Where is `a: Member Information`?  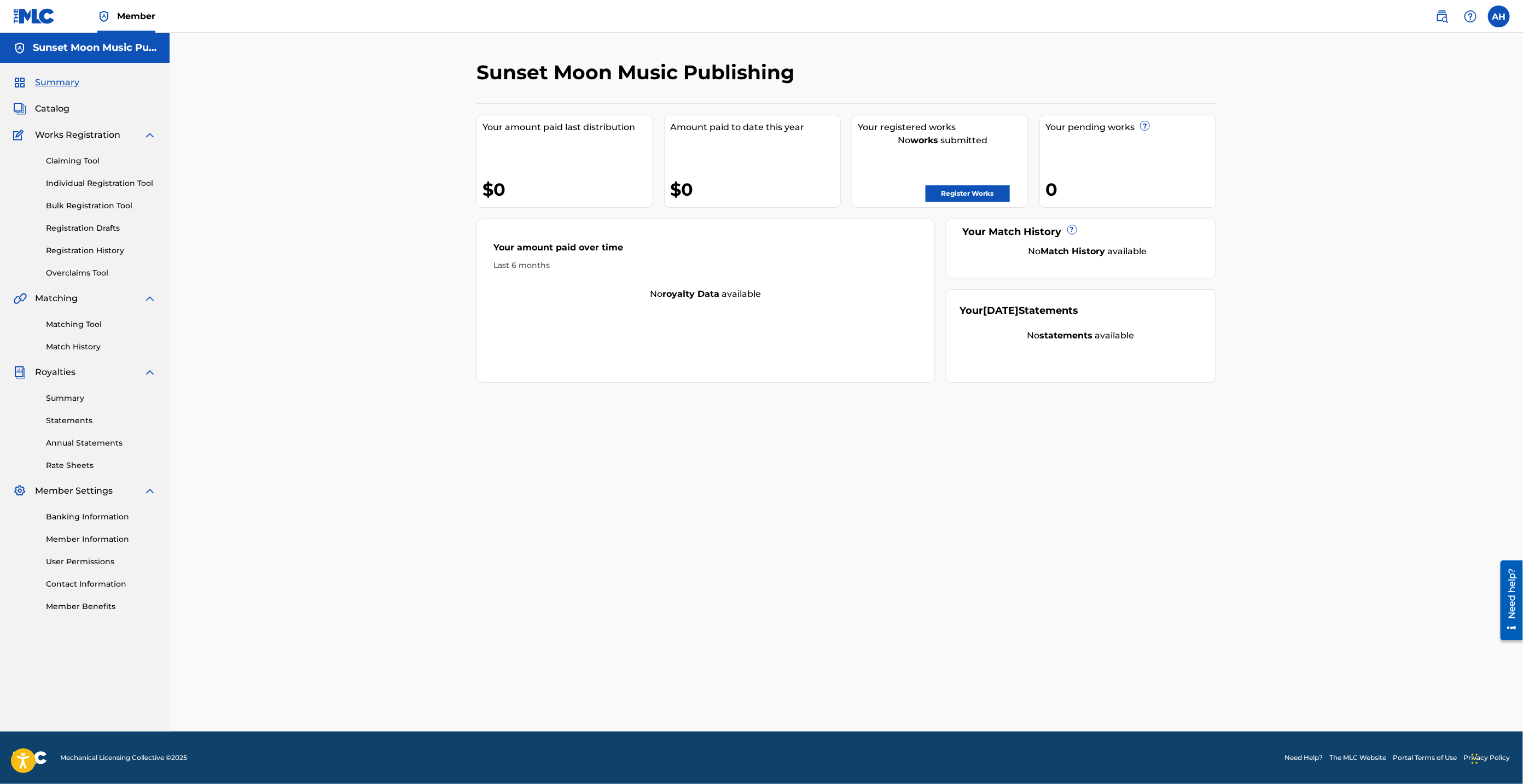 a: Member Information is located at coordinates (101, 539).